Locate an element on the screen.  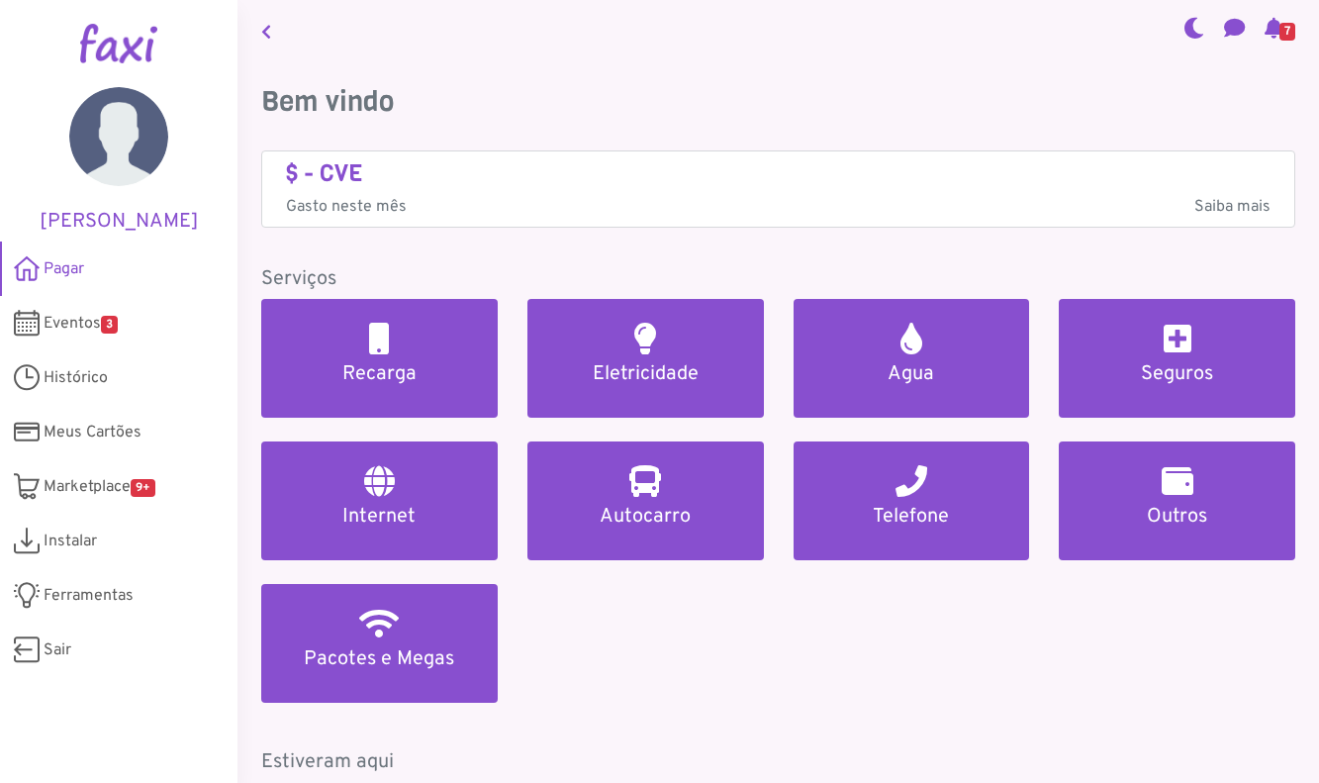
a: Internet is located at coordinates (379, 501).